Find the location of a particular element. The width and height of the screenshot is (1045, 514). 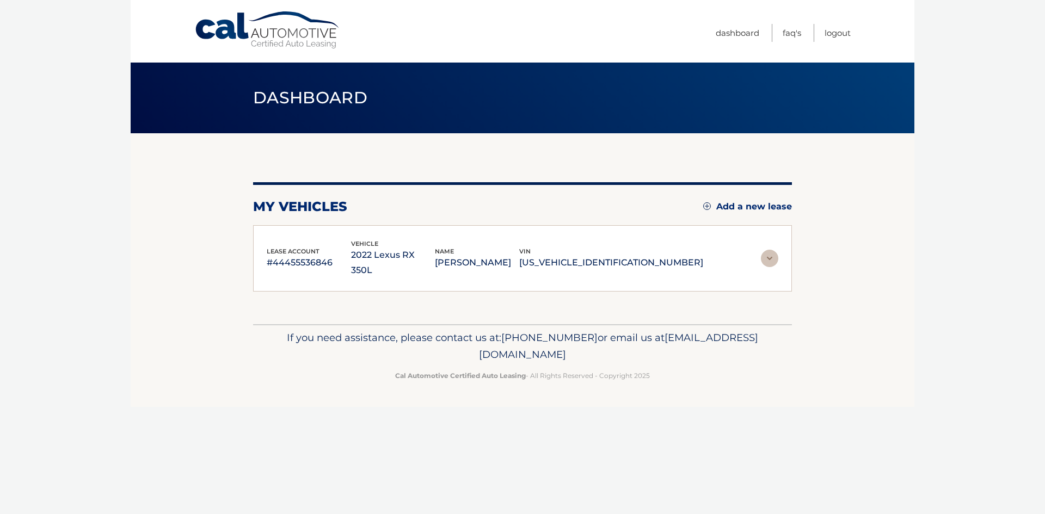

h2: my vehicles is located at coordinates (300, 207).